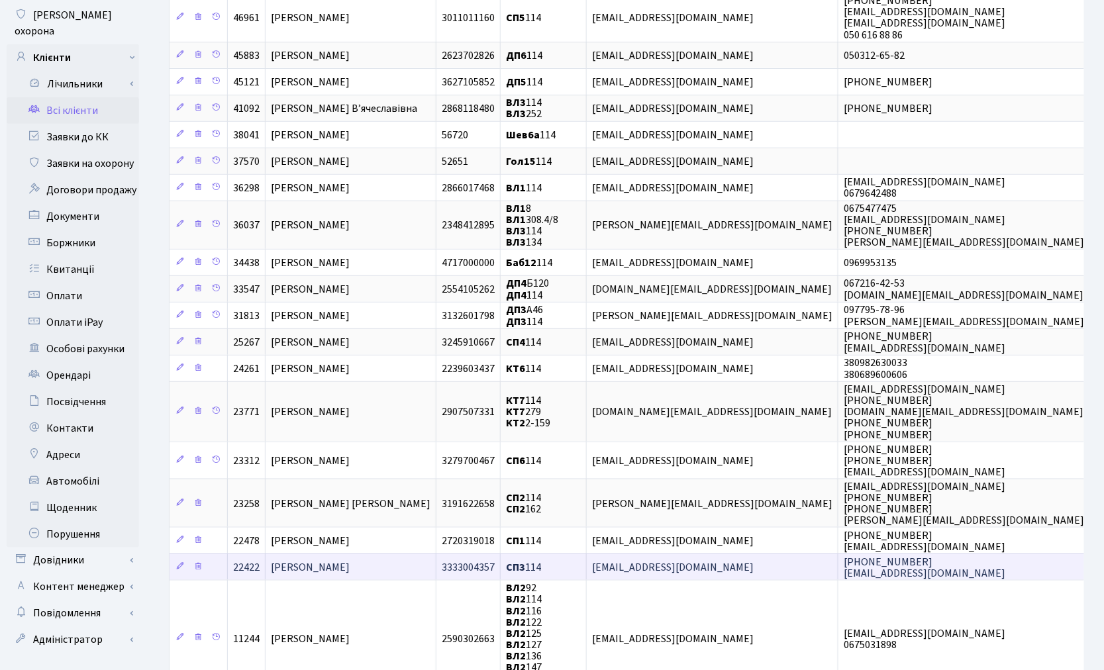 Image resolution: width=1104 pixels, height=670 pixels. Describe the element at coordinates (73, 58) in the screenshot. I see `a: Клієнти` at that location.